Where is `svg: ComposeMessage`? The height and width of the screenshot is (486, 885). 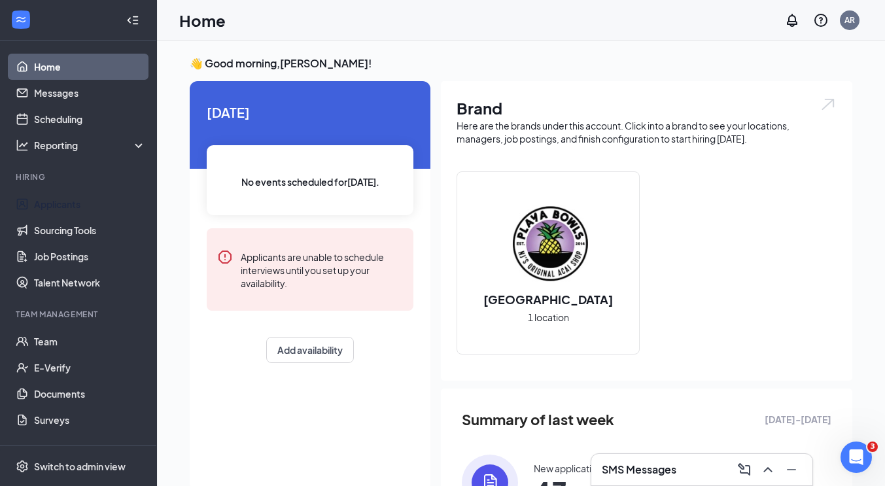 svg: ComposeMessage is located at coordinates (744, 469).